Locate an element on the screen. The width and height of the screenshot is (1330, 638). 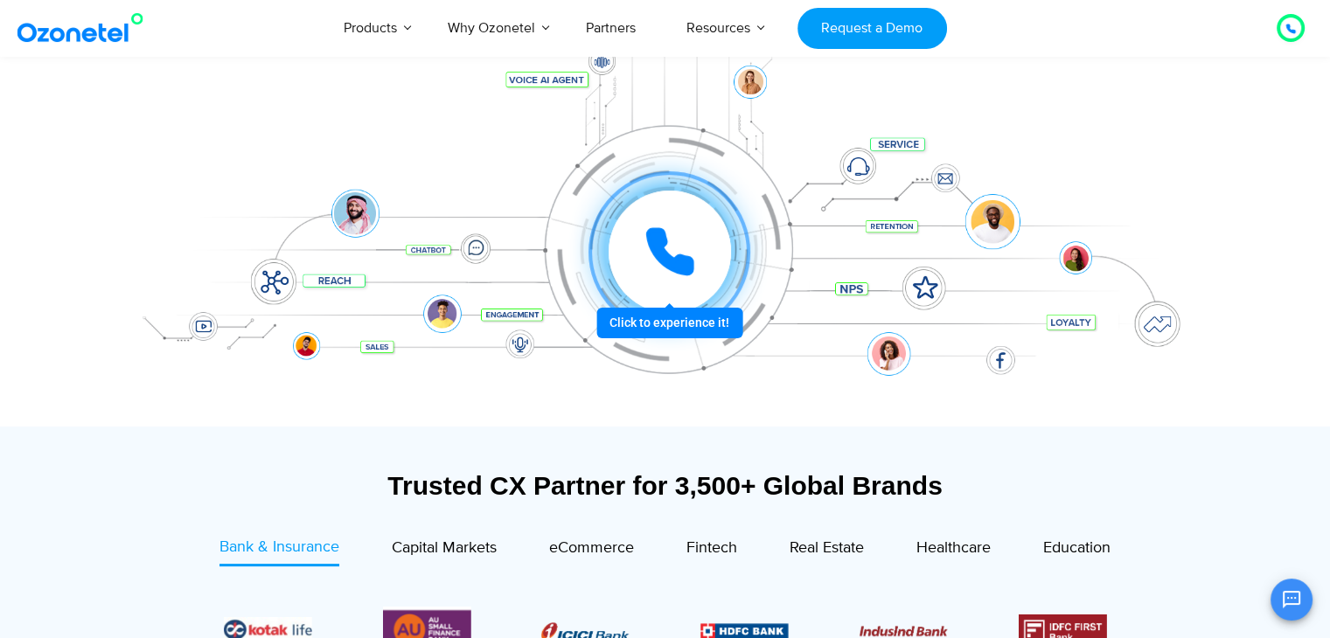
a: Capital Markets is located at coordinates (444, 551).